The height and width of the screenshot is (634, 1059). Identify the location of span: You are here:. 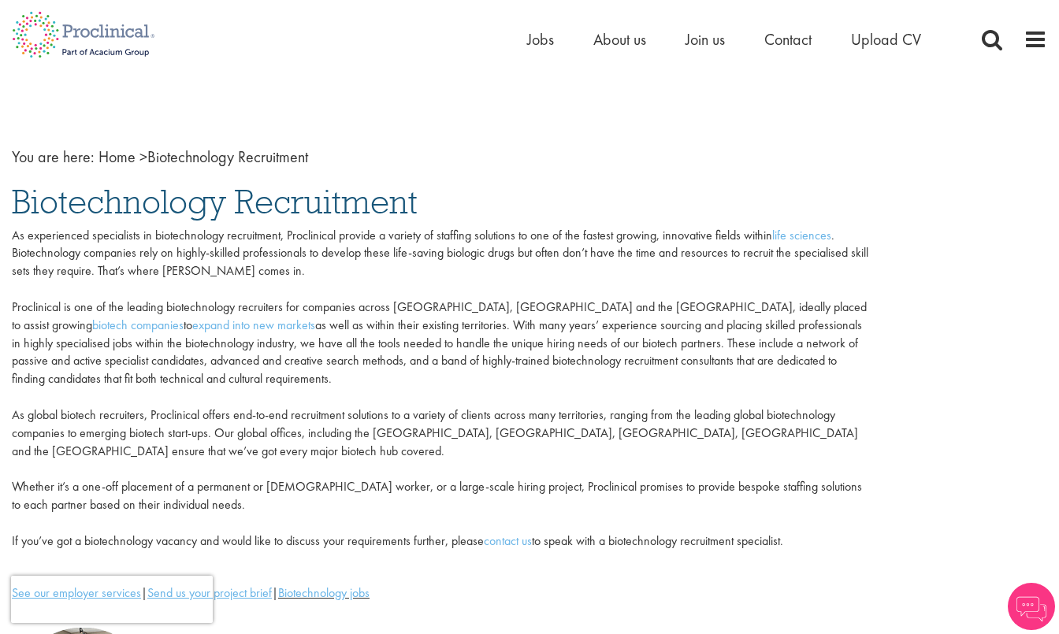
(53, 157).